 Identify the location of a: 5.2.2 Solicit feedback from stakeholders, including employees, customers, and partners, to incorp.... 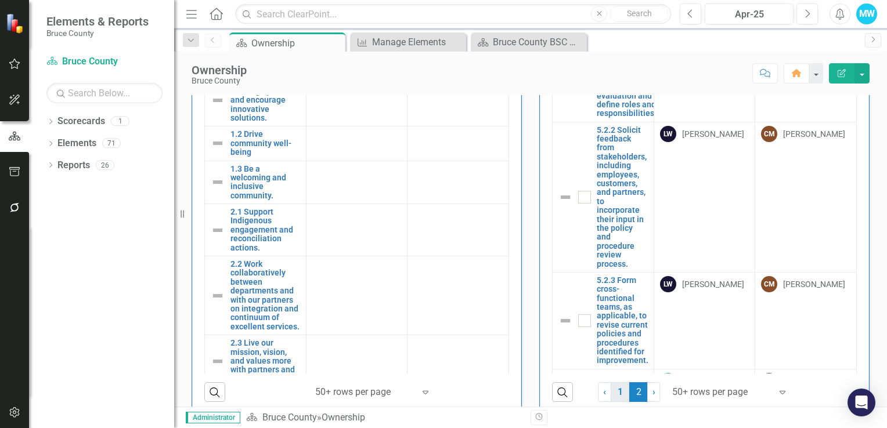
(622, 197).